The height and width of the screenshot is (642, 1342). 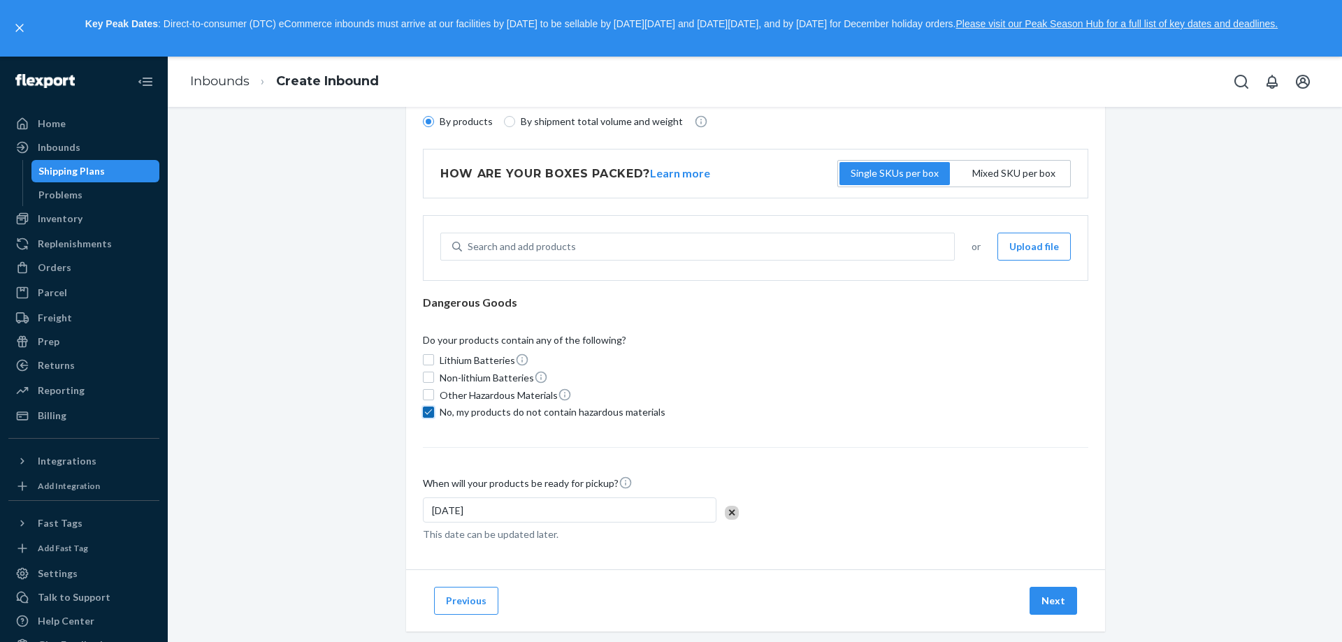 What do you see at coordinates (52, 293) in the screenshot?
I see `div: Parcel` at bounding box center [52, 293].